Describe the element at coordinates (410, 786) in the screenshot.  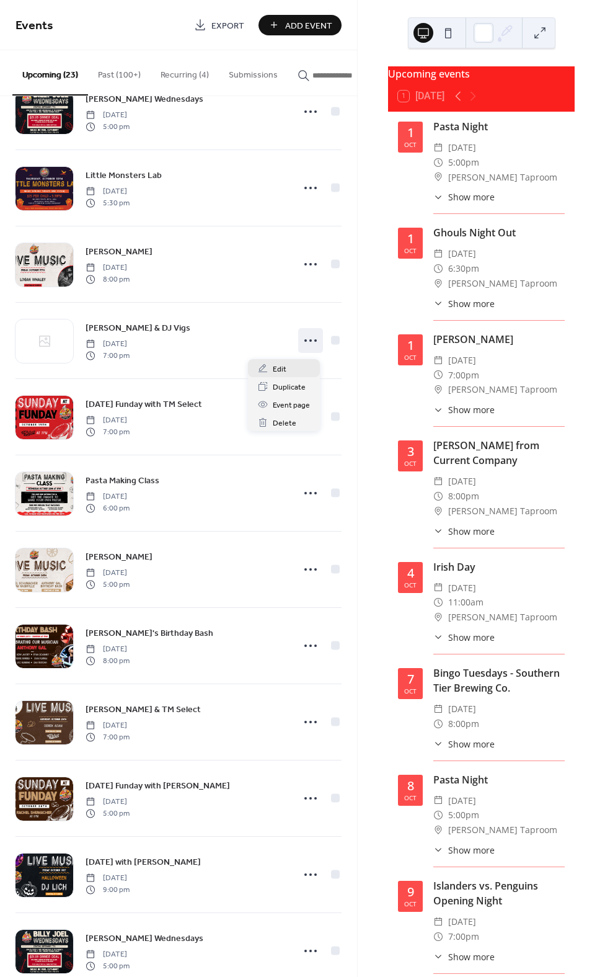
I see `div: 8` at that location.